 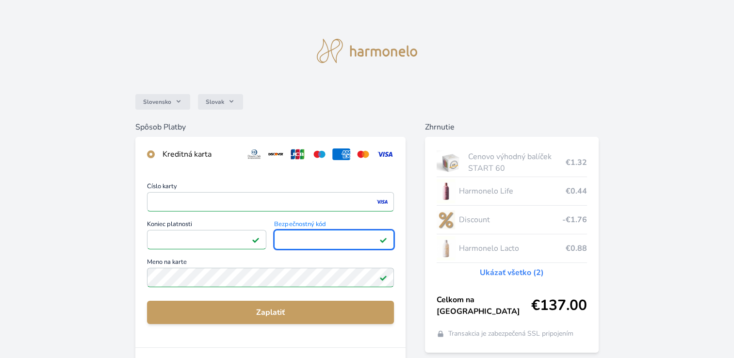 I want to click on img: diners.svg, so click(x=254, y=154).